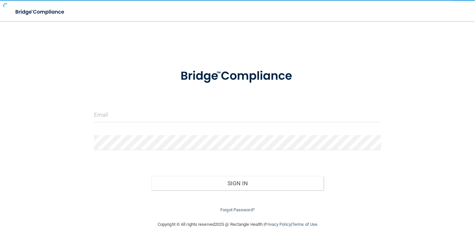 The width and height of the screenshot is (475, 238). Describe the element at coordinates (304, 224) in the screenshot. I see `a: Terms of Use` at that location.